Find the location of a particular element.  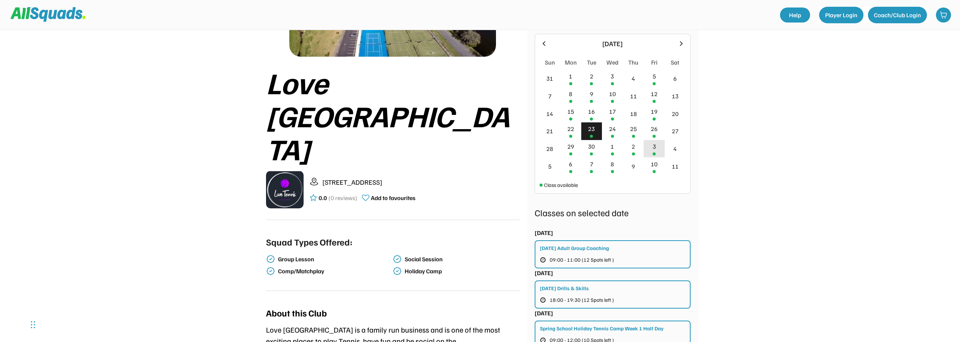

div: Fri is located at coordinates (654, 62).